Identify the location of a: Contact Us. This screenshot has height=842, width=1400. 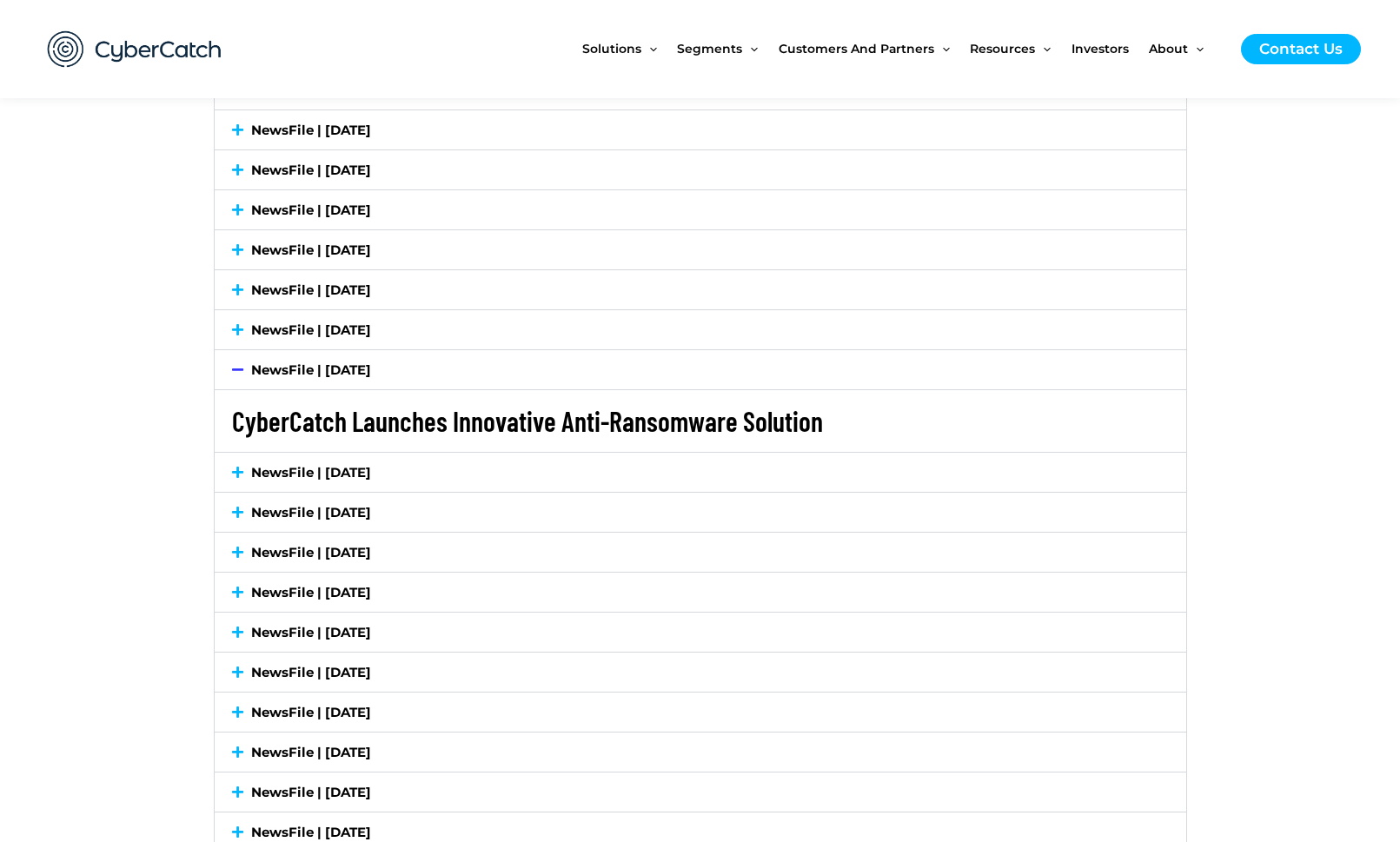
(1301, 49).